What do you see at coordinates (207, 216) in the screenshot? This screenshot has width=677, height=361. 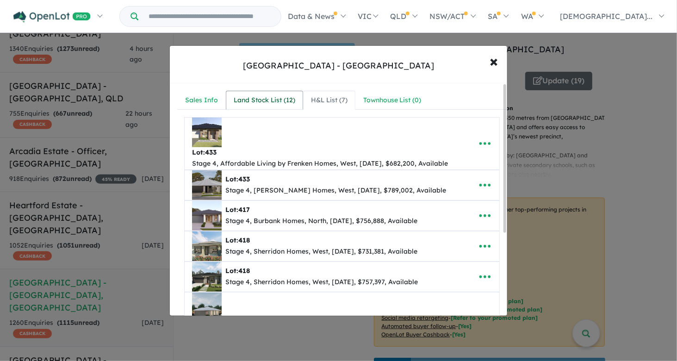 I see `img: Maple%20Grove%20Estate%20-%20Pakenham%20East%20-%20Lot%20417___1756431939.jpg` at bounding box center [207, 216].